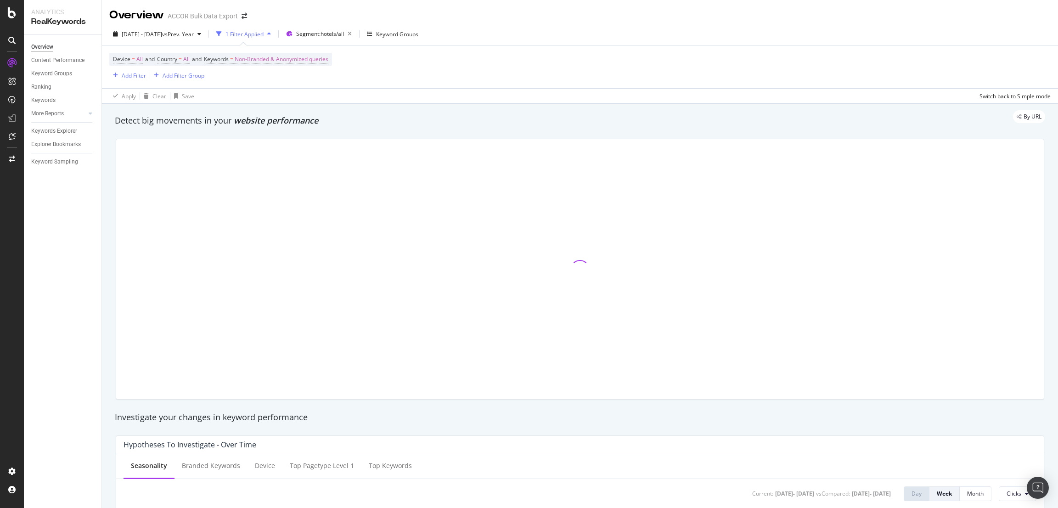 Image resolution: width=1058 pixels, height=508 pixels. What do you see at coordinates (944, 493) in the screenshot?
I see `div: Week` at bounding box center [944, 493].